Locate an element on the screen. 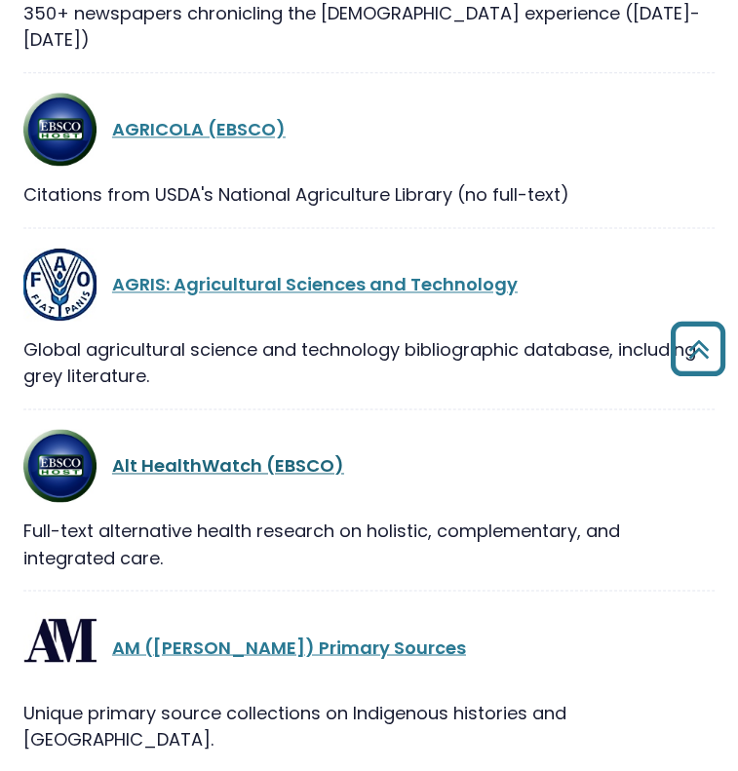 The width and height of the screenshot is (738, 771). a: AGRICOLA (EBSCO) is located at coordinates (199, 129).